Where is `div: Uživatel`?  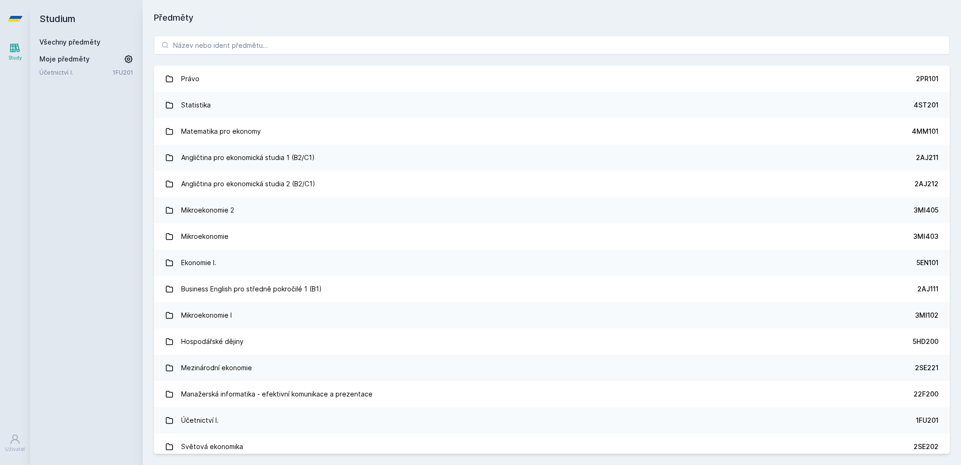 div: Uživatel is located at coordinates (15, 449).